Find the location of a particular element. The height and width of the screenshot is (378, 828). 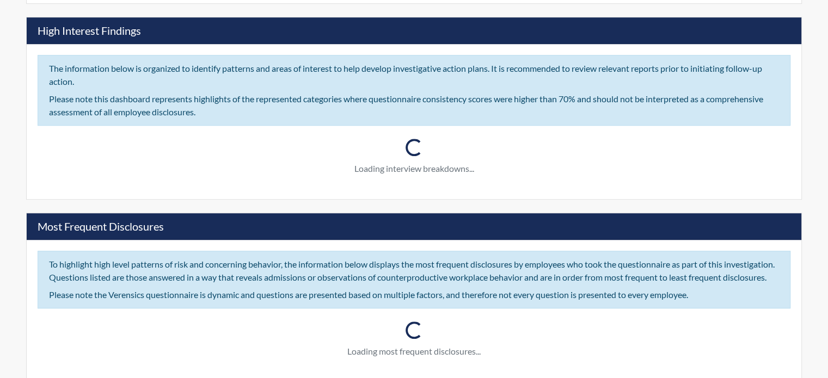

div: To highlight high level patterns of risk and concerning behavior, the information below displays ... is located at coordinates (414, 271).